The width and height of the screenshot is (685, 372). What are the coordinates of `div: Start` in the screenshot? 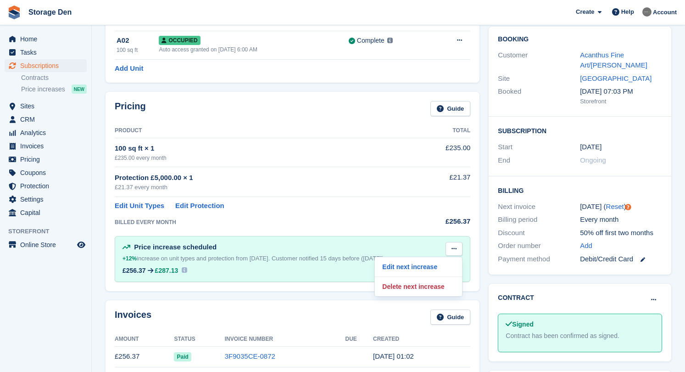 It's located at (539, 147).